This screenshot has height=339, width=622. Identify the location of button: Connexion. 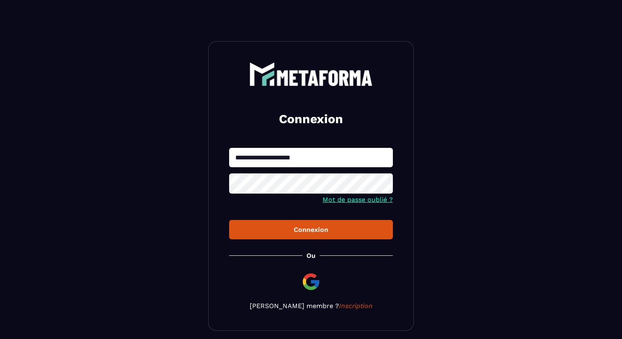
(311, 229).